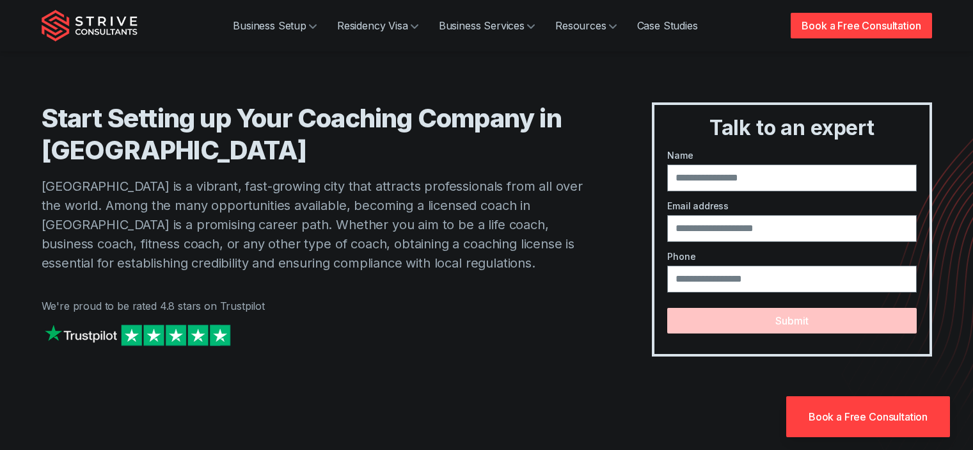  I want to click on img: Strive Consultants, so click(90, 26).